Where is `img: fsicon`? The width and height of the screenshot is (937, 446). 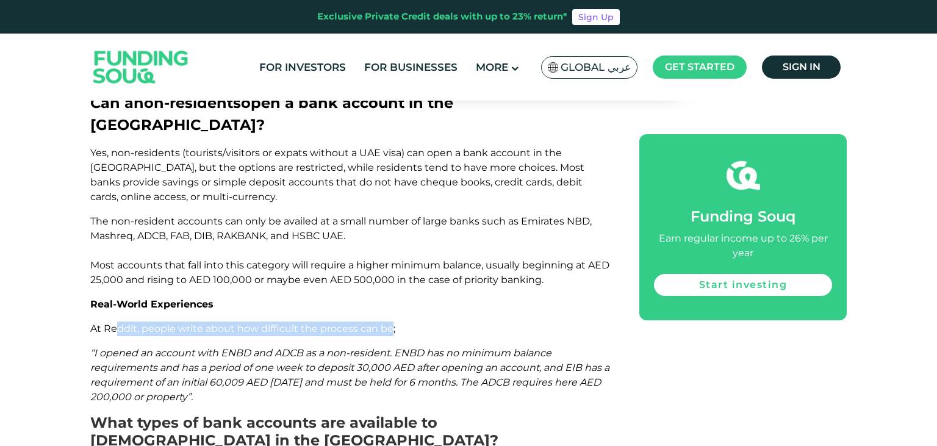
img: fsicon is located at coordinates (743, 175).